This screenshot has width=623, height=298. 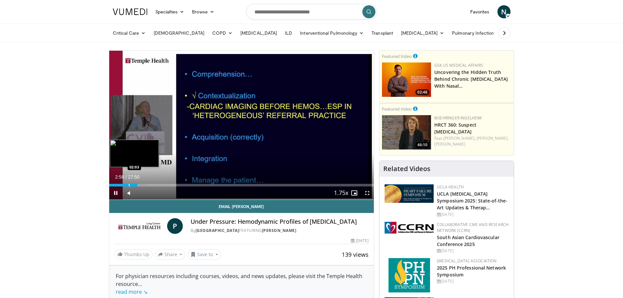 I want to click on div: Feat., so click(x=472, y=141).